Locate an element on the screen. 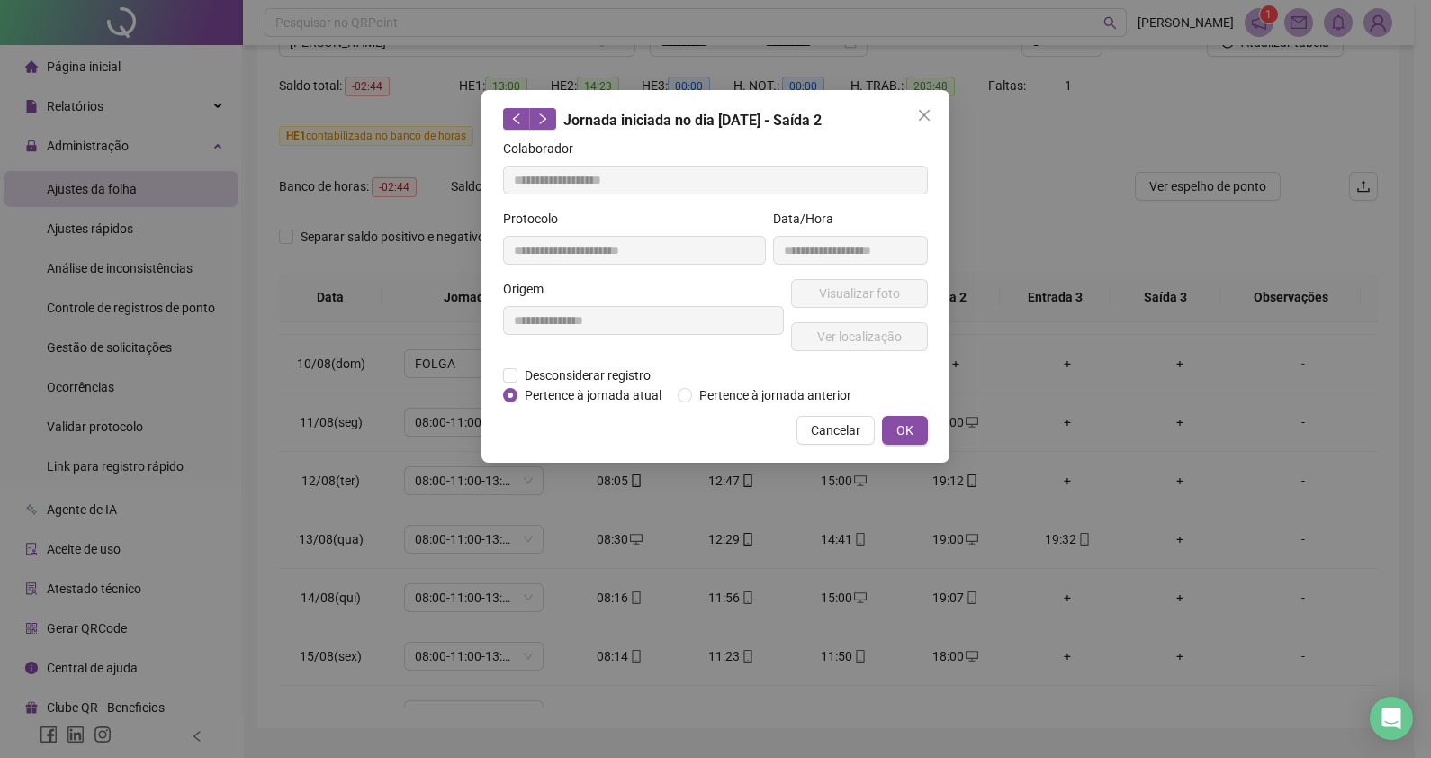 The image size is (1431, 758). label: Colaborador is located at coordinates (543, 148).